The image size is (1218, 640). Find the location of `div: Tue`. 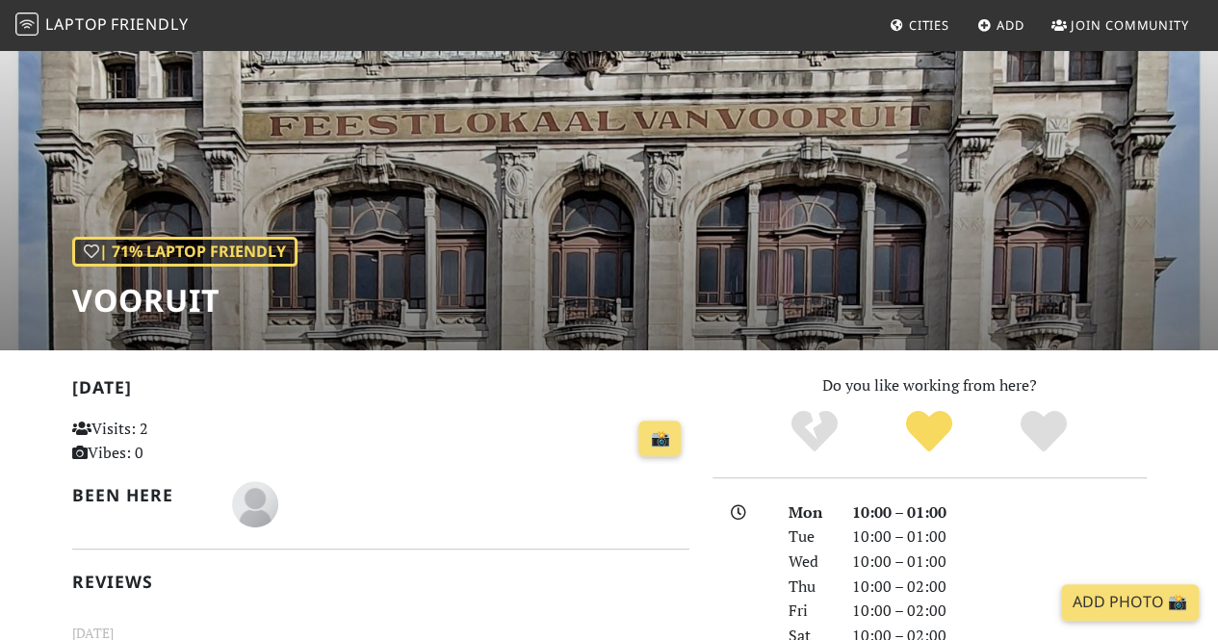

div: Tue is located at coordinates (809, 537).